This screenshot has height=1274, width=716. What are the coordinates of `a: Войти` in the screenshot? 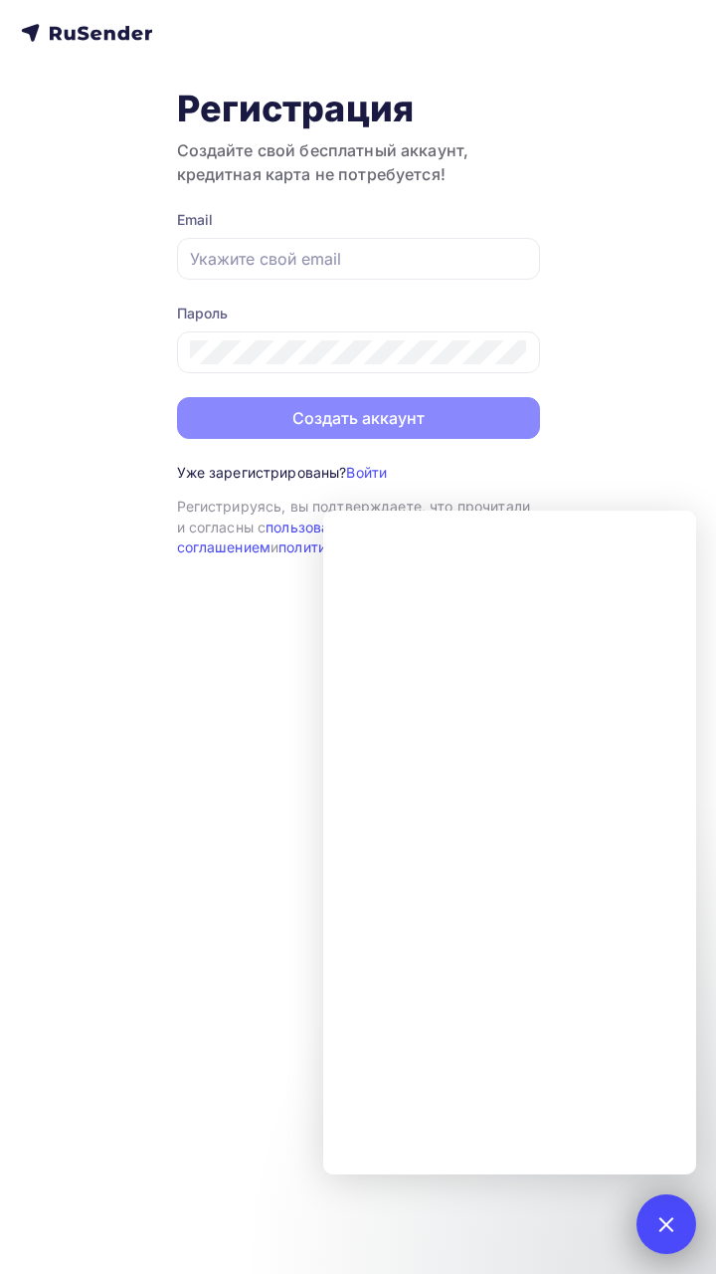 It's located at (366, 472).